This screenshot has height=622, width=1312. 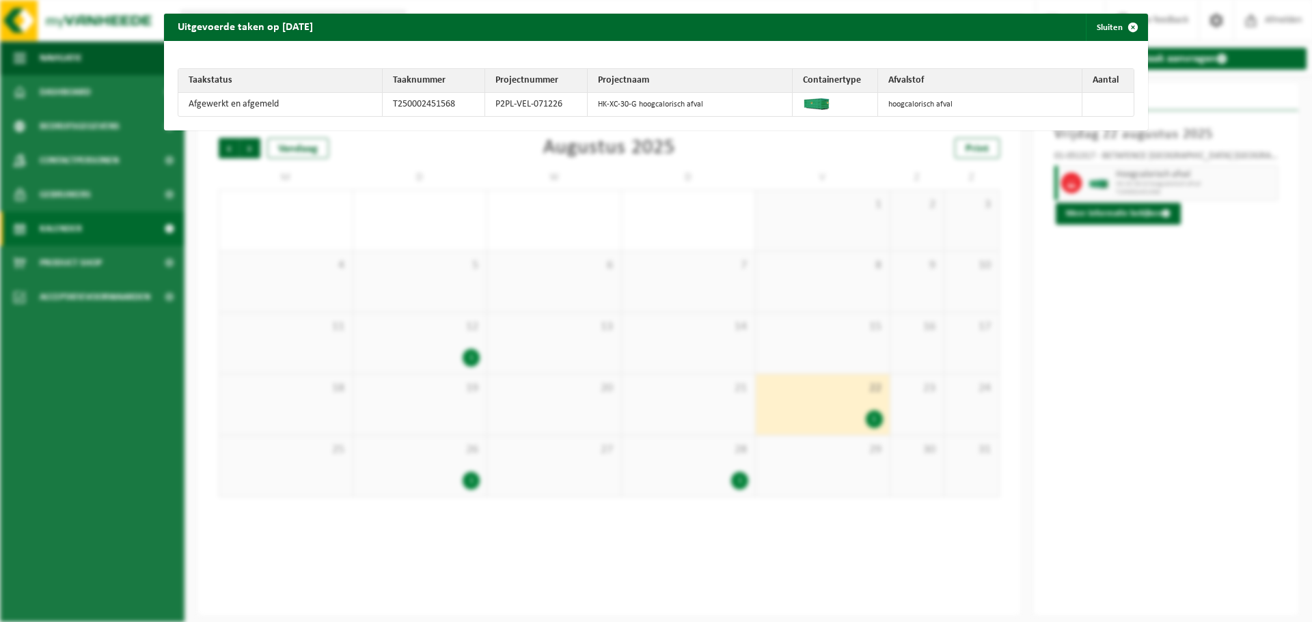 I want to click on th: Projectnummer, so click(x=536, y=81).